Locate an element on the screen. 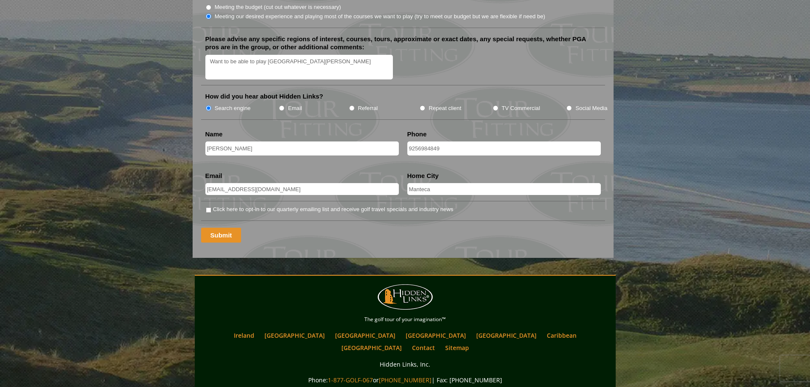 Image resolution: width=810 pixels, height=387 pixels. label: Home City is located at coordinates (423, 176).